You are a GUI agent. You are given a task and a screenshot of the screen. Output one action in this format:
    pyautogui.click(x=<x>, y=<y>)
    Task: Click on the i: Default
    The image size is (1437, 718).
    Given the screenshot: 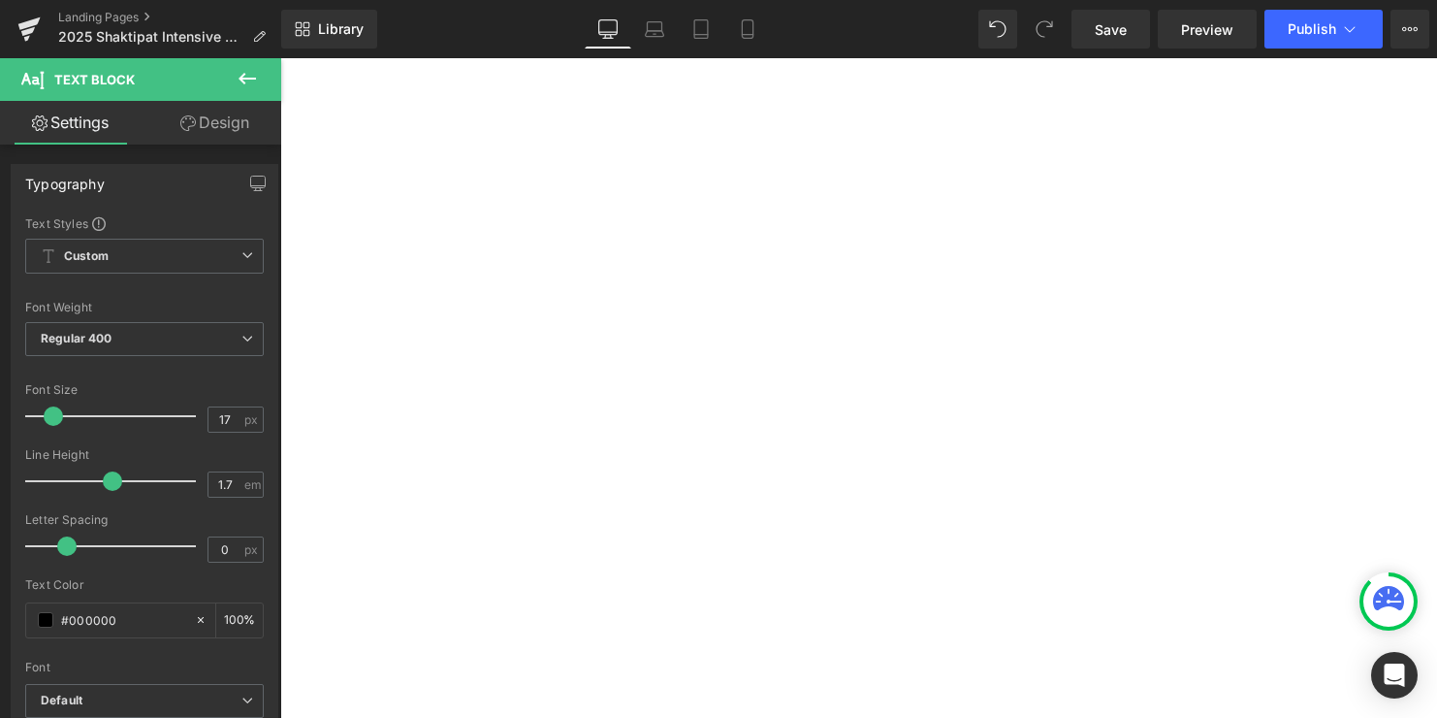 What is the action you would take?
    pyautogui.click(x=61, y=700)
    